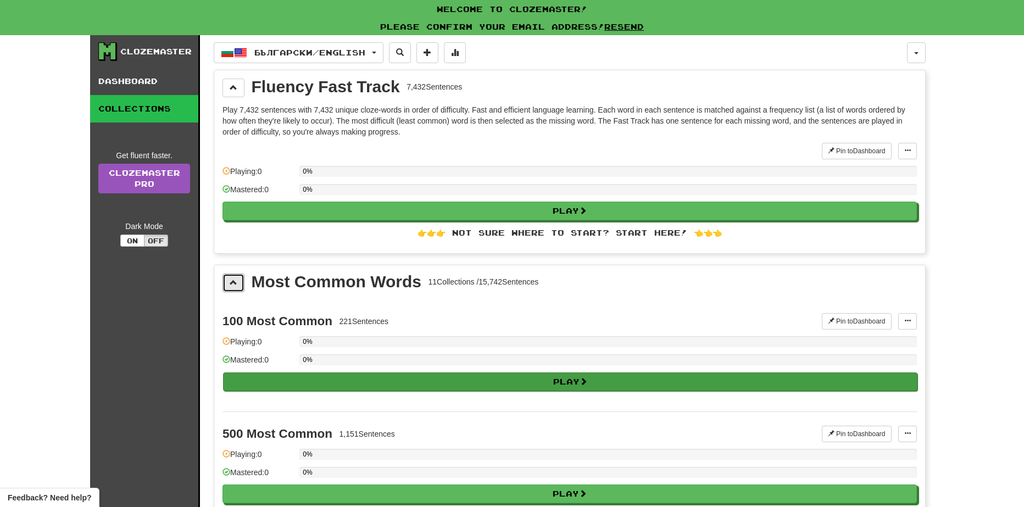 Image resolution: width=1024 pixels, height=507 pixels. I want to click on span: Open feedback widget, so click(49, 498).